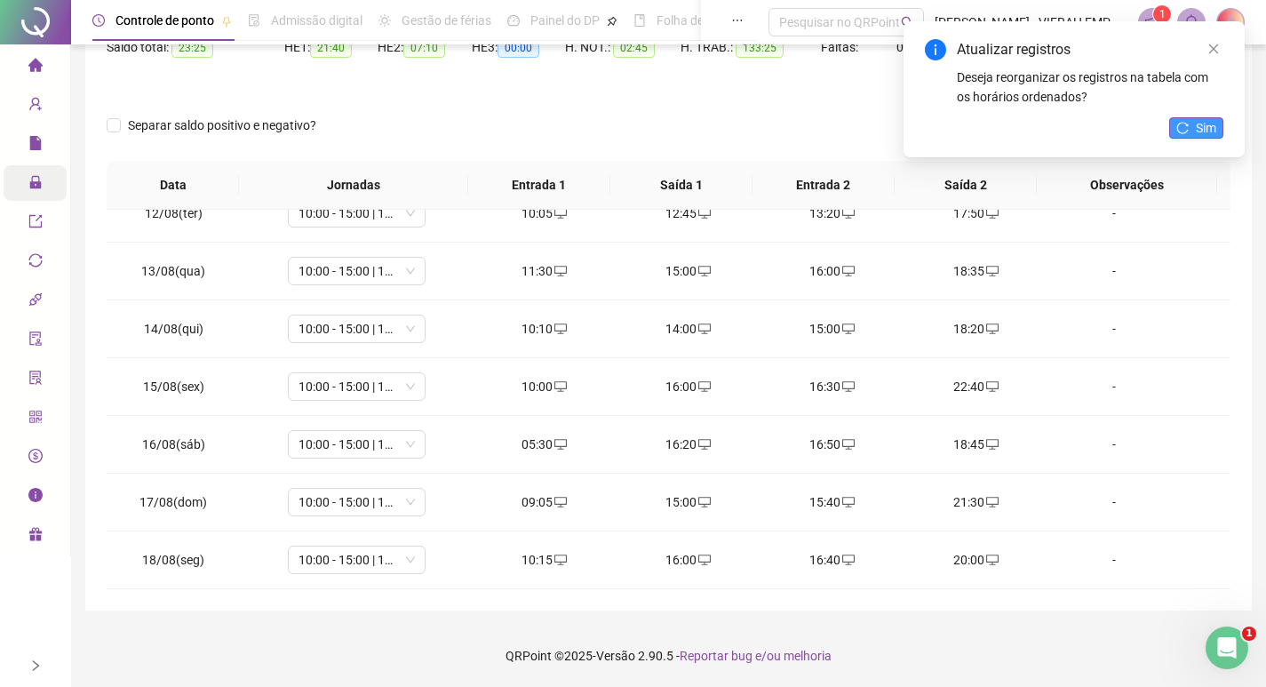  I want to click on button: Sim, so click(1196, 128).